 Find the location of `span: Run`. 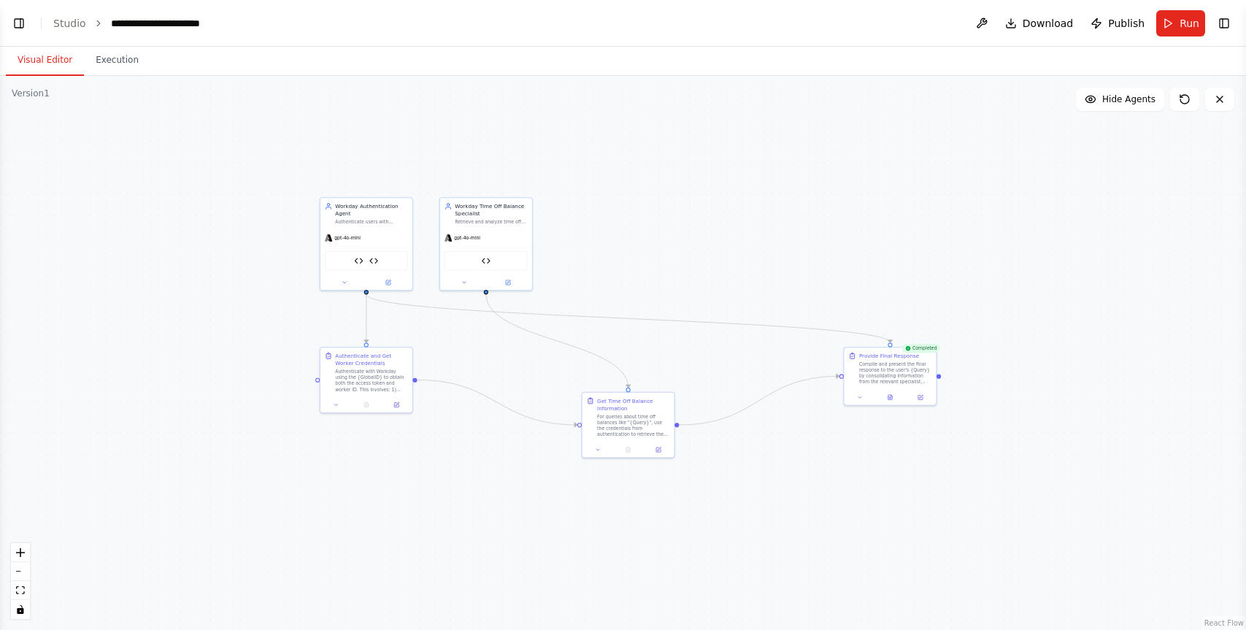

span: Run is located at coordinates (1189, 23).